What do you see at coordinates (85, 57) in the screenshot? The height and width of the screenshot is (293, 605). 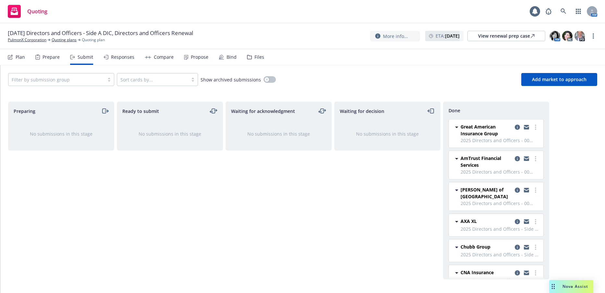 I see `div: Submit` at bounding box center [85, 57].